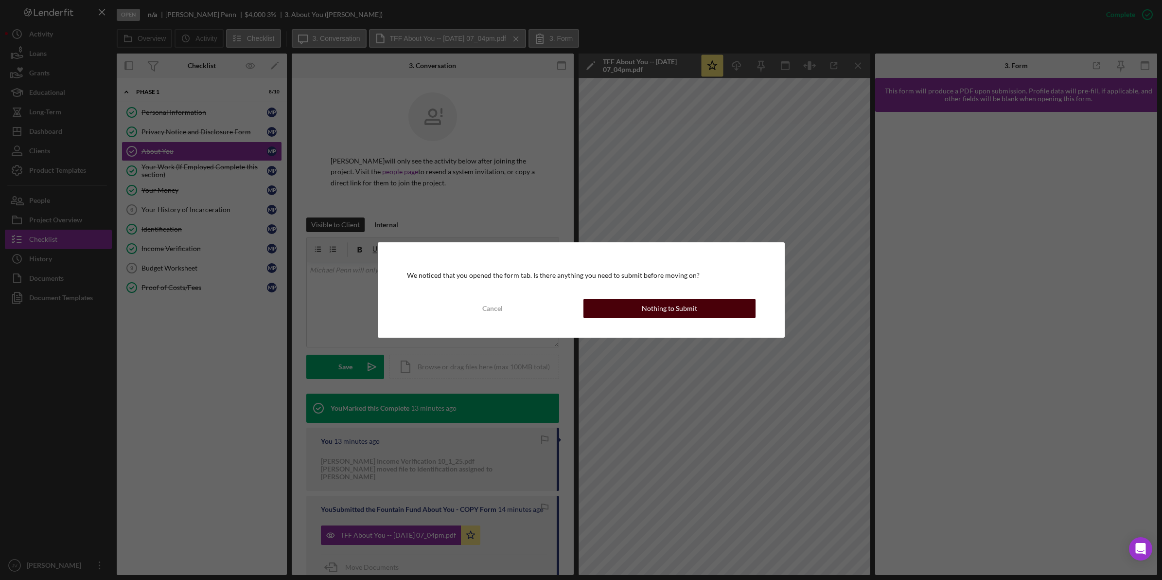  Describe the element at coordinates (670, 308) in the screenshot. I see `button: Nothing to Submit` at that location.